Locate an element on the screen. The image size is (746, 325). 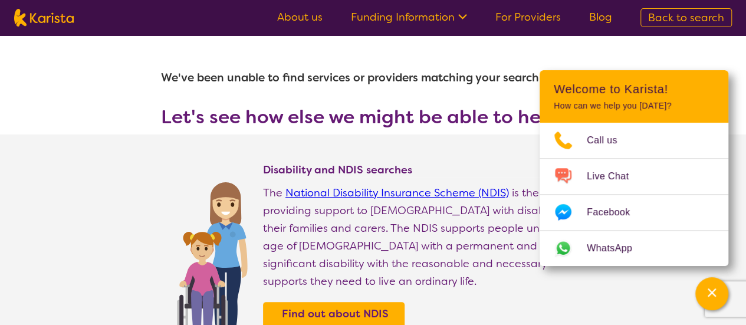
div: Channel Menu is located at coordinates (634, 168).